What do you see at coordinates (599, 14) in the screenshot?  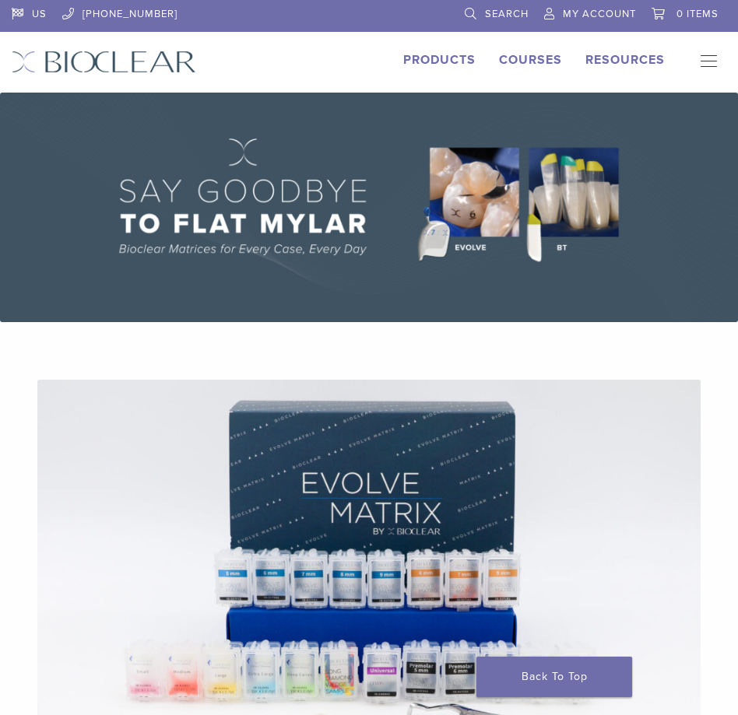 I see `span: My Account` at bounding box center [599, 14].